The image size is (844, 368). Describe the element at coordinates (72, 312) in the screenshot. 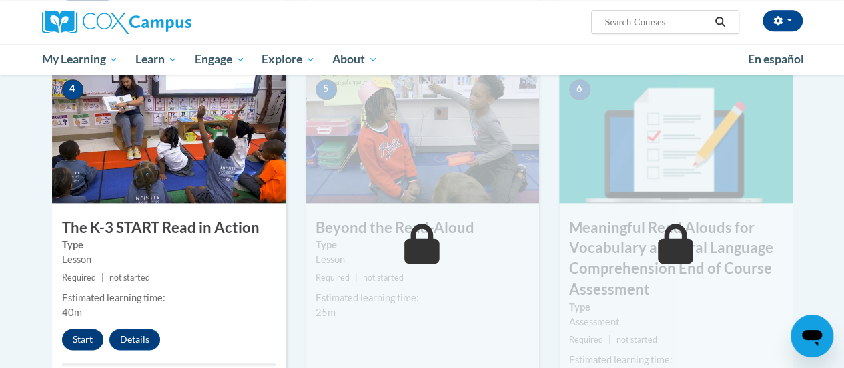

I see `span: 40m` at that location.